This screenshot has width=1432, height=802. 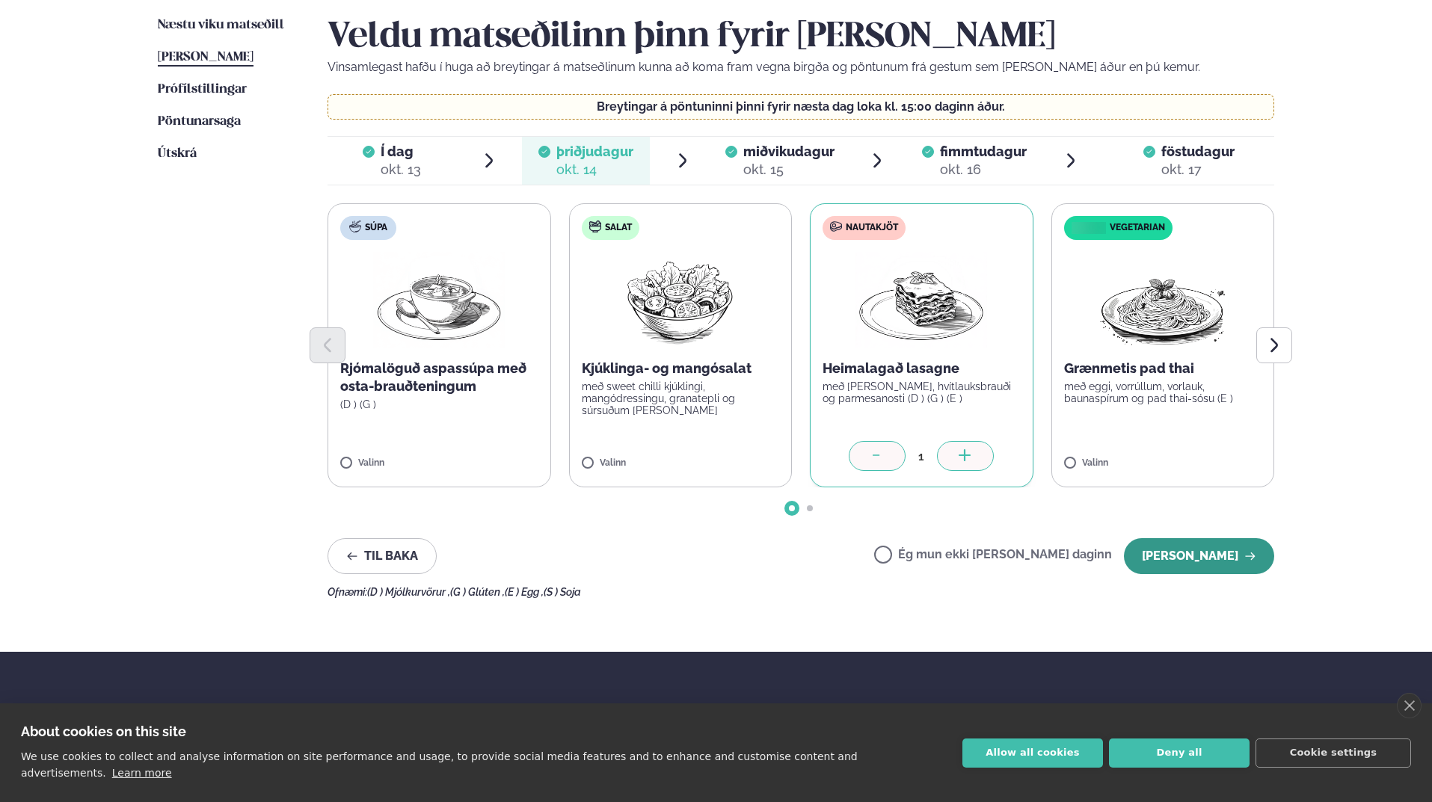 I want to click on div: okt. 14, so click(x=595, y=170).